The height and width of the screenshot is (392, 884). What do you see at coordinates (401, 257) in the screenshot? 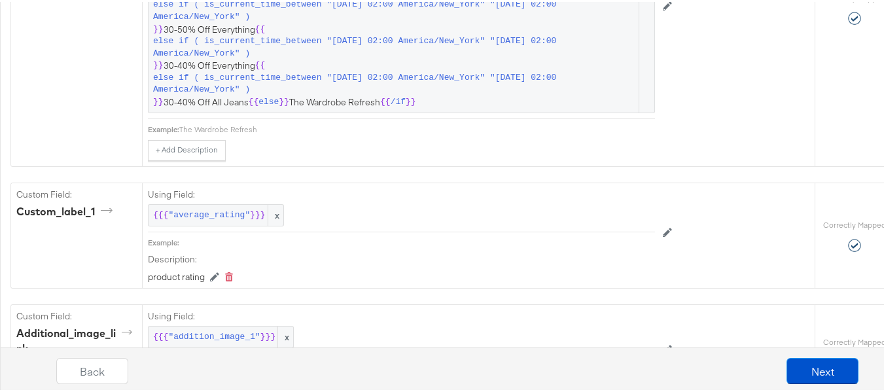
I see `label: Description:` at bounding box center [401, 257].